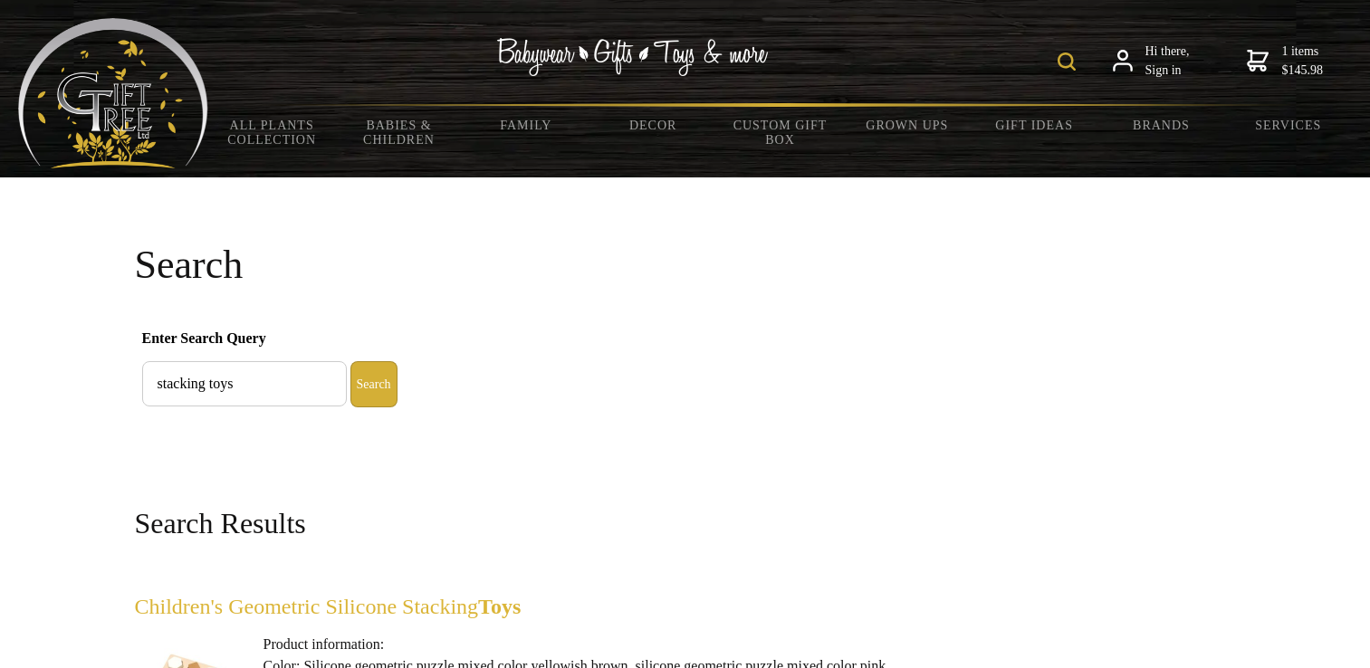 This screenshot has width=1370, height=668. I want to click on highlight: Toys, so click(499, 607).